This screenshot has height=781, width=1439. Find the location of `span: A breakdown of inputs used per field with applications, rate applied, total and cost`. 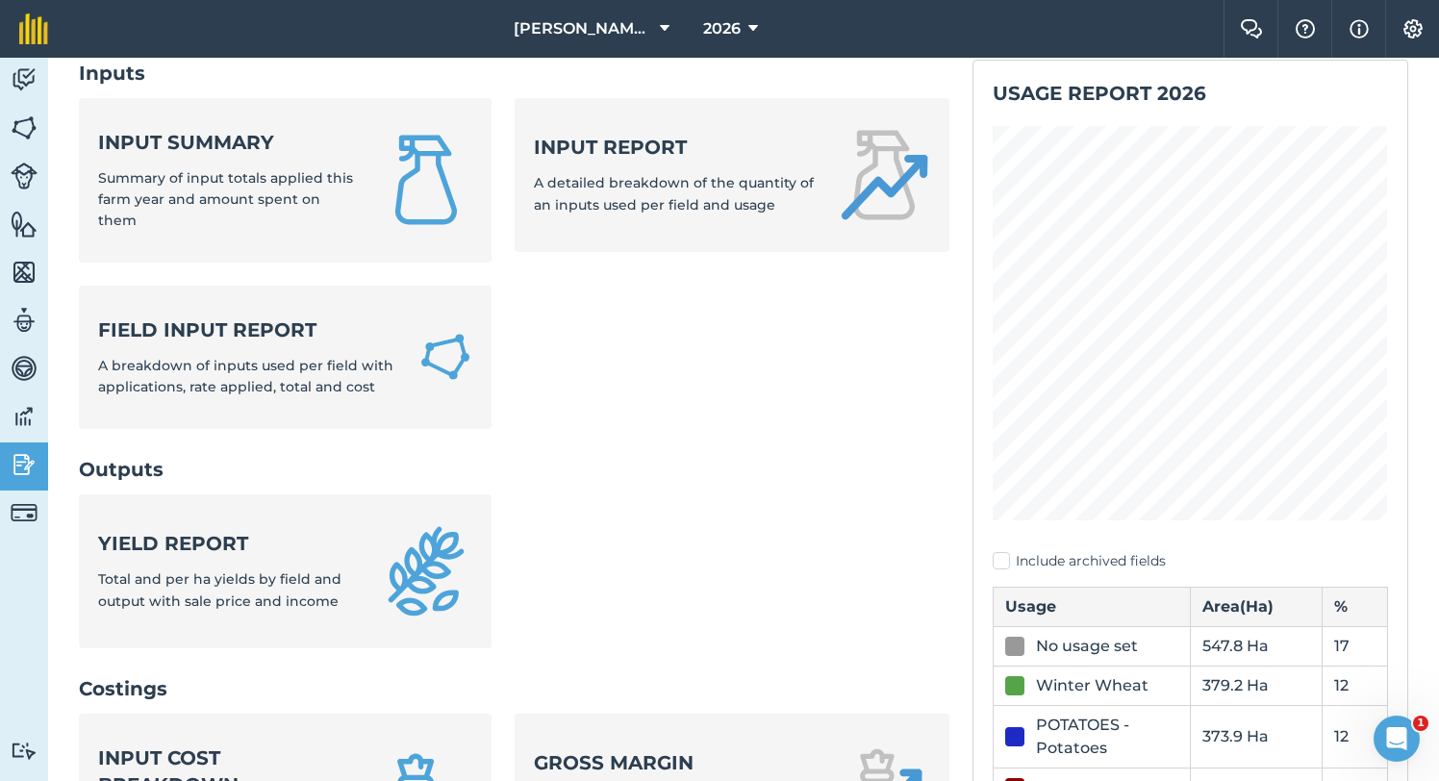

span: A breakdown of inputs used per field with applications, rate applied, total and cost is located at coordinates (245, 376).